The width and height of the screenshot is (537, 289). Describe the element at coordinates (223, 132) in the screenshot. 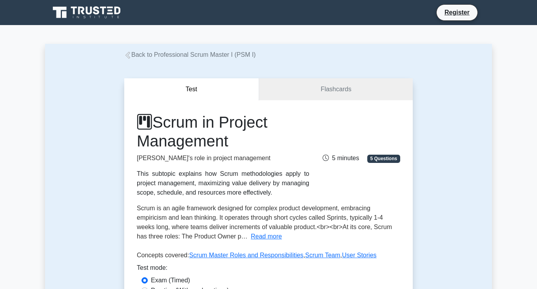

I see `h1: Scrum in Project Management` at that location.